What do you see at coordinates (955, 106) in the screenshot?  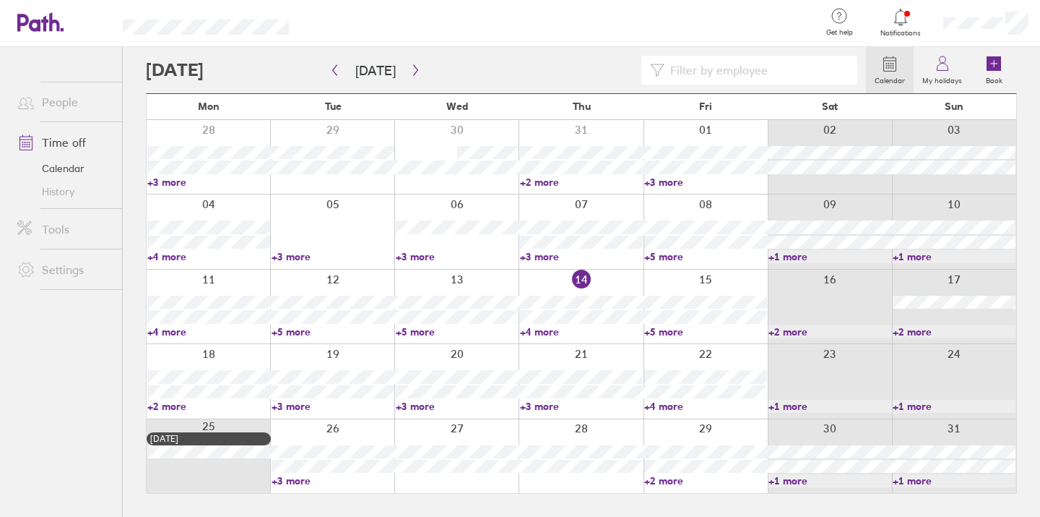 I see `span: Sun` at bounding box center [955, 106].